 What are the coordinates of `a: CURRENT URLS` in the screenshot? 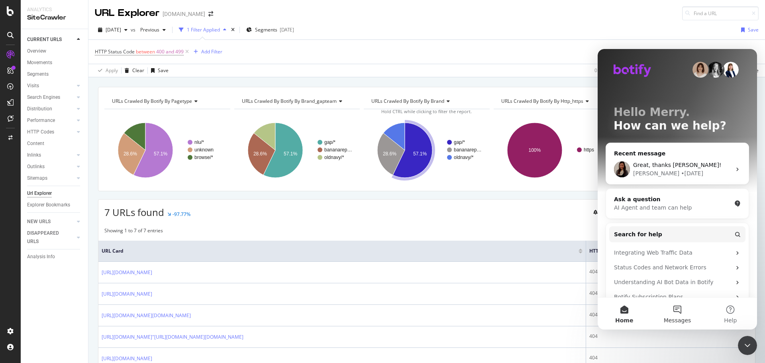 It's located at (51, 39).